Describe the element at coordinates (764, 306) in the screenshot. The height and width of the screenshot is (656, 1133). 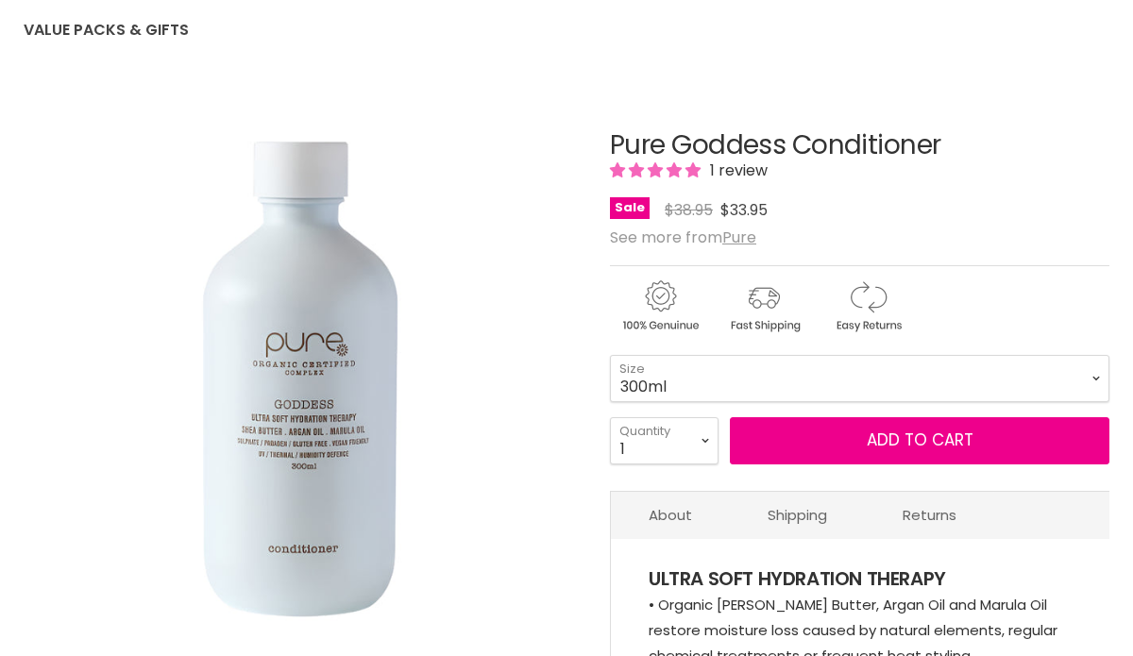
I see `img: shipping.gif` at that location.